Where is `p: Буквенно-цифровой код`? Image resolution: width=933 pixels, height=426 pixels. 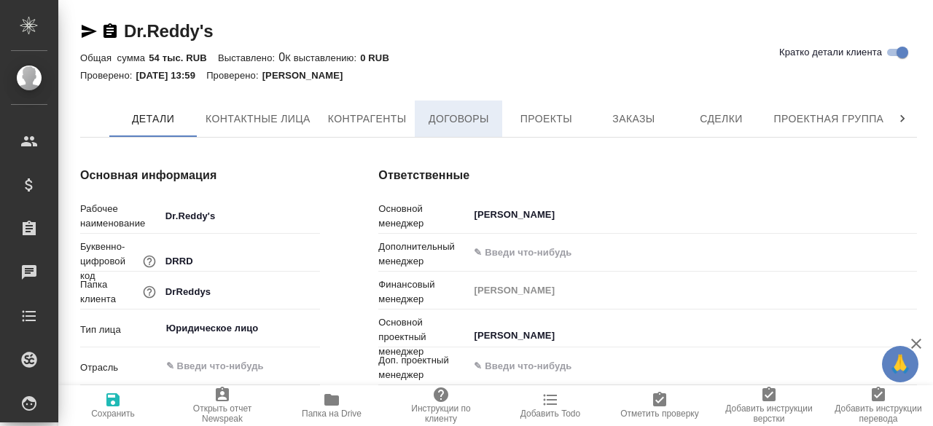 p: Буквенно-цифровой код is located at coordinates (110, 262).